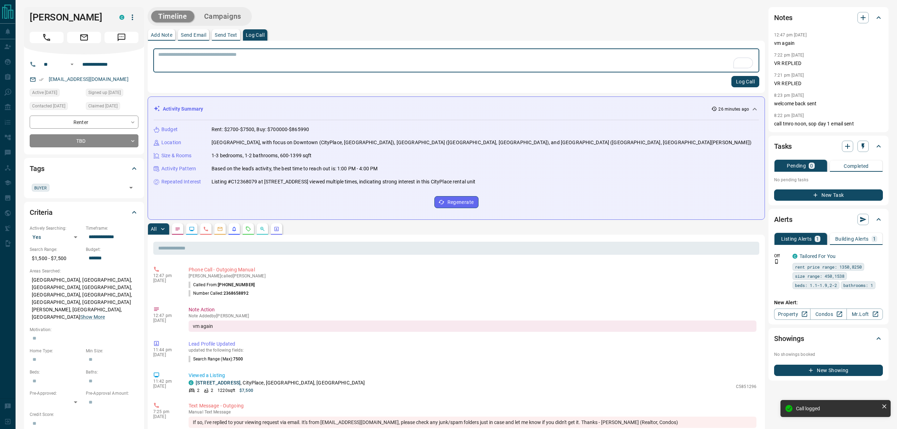 The width and height of the screenshot is (897, 429). What do you see at coordinates (84, 330) in the screenshot?
I see `p: Motivation:` at bounding box center [84, 330].